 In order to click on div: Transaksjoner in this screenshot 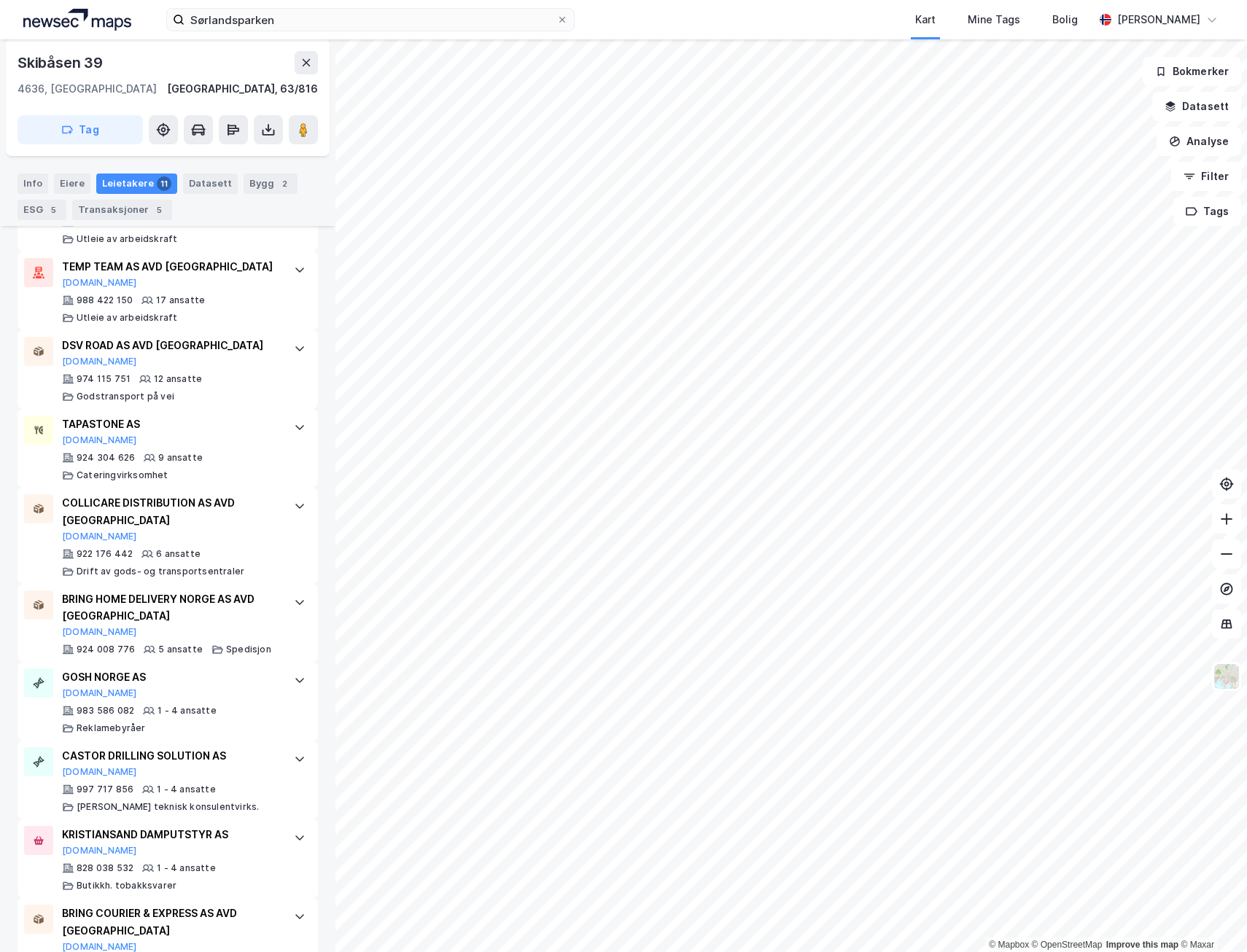, I will do `click(122, 210)`.